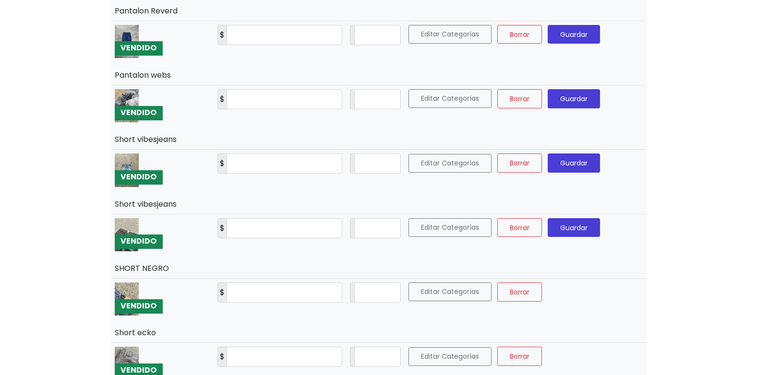  Describe the element at coordinates (146, 11) in the screenshot. I see `a: Pantalon Reverd` at that location.